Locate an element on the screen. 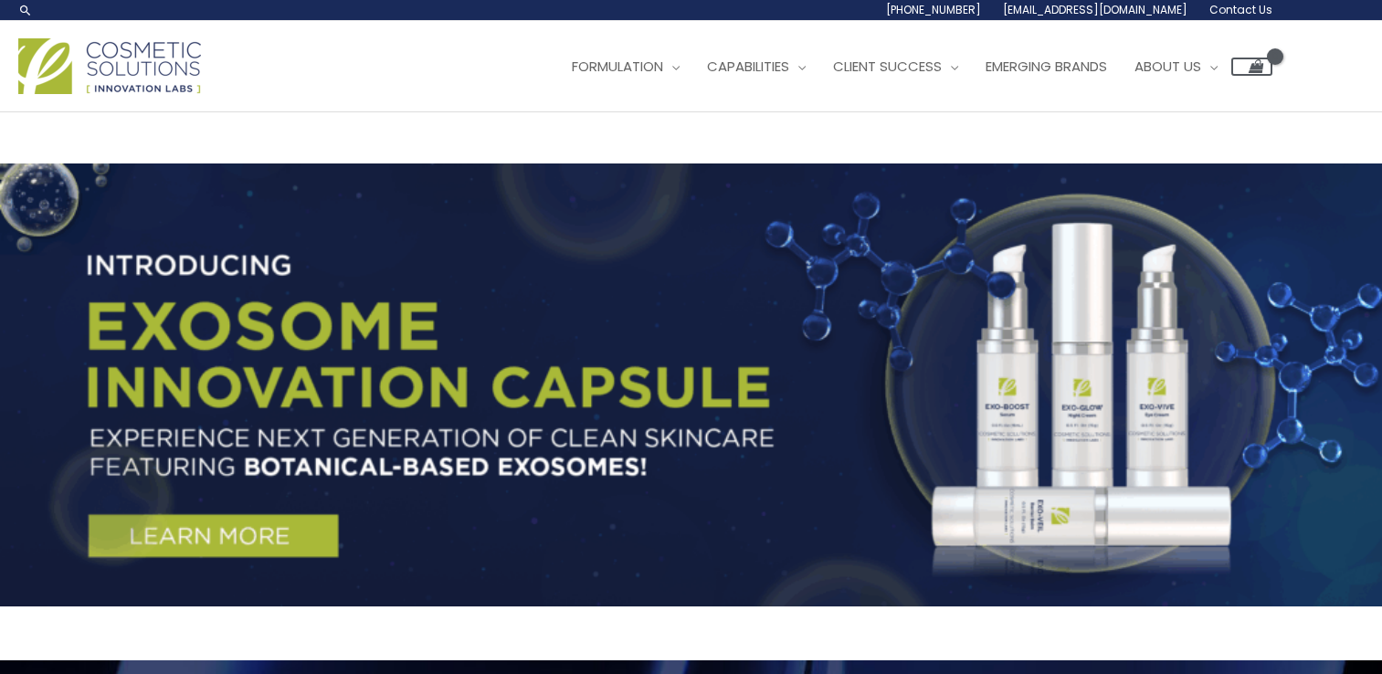  span: Emerging Brands is located at coordinates (1046, 66).